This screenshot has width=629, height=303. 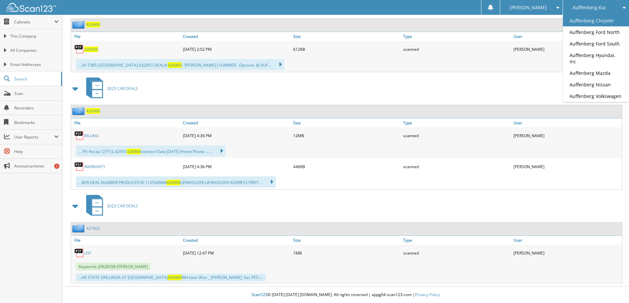 I want to click on span: Scan123, so click(x=259, y=295).